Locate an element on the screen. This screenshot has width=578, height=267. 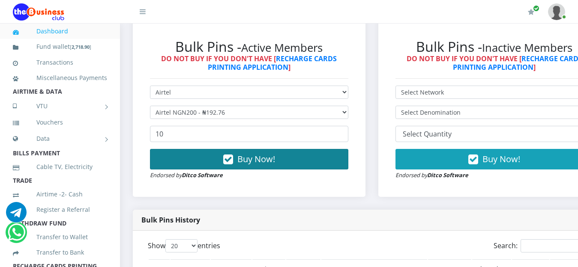
label: Show entries is located at coordinates (184, 246).